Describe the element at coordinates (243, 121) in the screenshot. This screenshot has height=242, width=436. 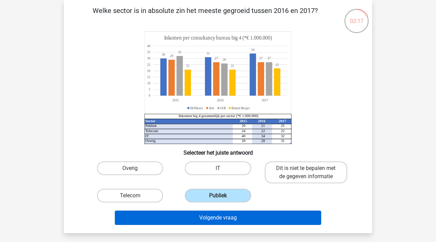
I see `tspan: 2015` at that location.